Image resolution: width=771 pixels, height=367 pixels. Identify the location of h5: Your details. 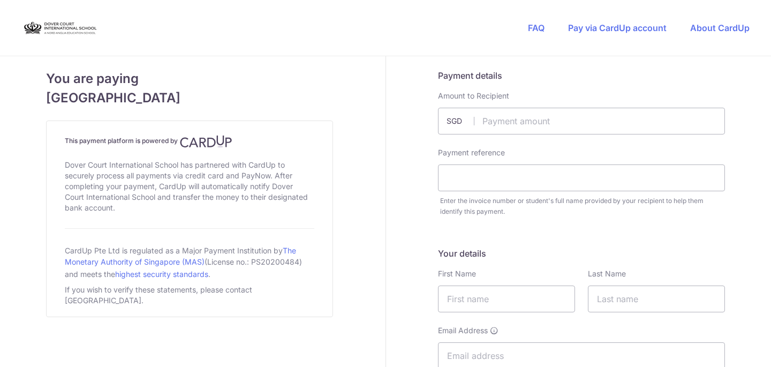
(582, 253).